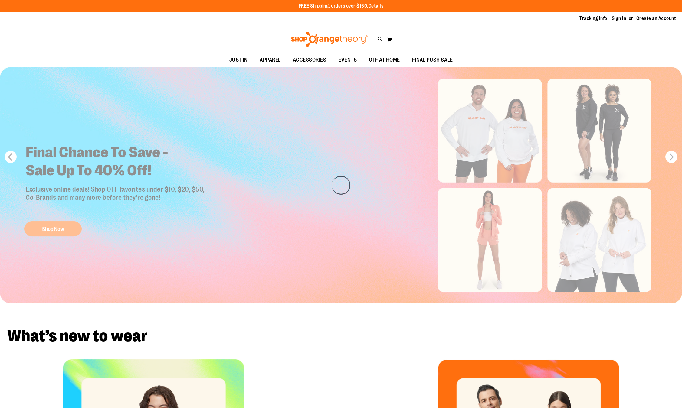  Describe the element at coordinates (347, 60) in the screenshot. I see `a: EVENTS` at that location.